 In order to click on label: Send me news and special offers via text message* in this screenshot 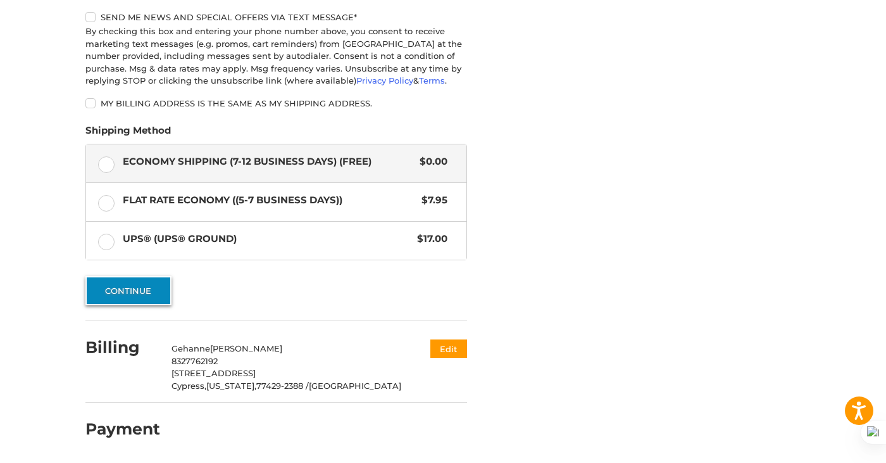, I will do `click(276, 17)`.